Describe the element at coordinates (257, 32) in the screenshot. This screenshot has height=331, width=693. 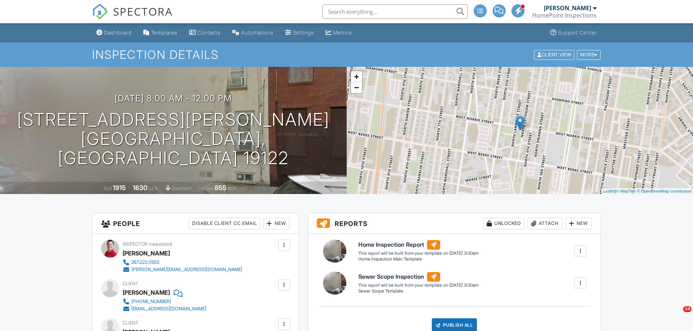
I see `div: Automations` at that location.